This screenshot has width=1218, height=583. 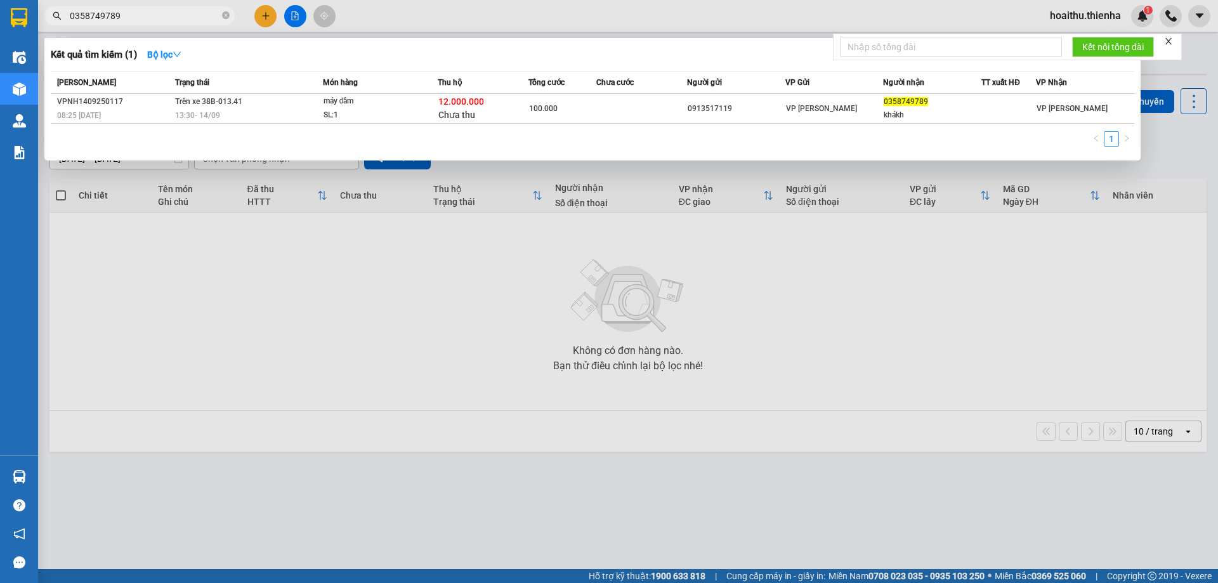 What do you see at coordinates (57, 16) in the screenshot?
I see `span: search` at bounding box center [57, 16].